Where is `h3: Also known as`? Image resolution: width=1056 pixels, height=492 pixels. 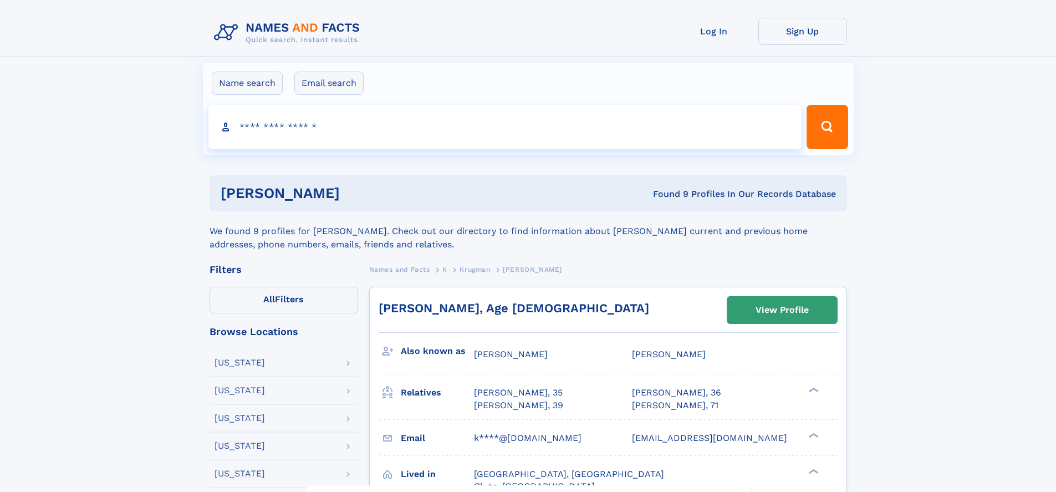 h3: Also known as is located at coordinates (437, 351).